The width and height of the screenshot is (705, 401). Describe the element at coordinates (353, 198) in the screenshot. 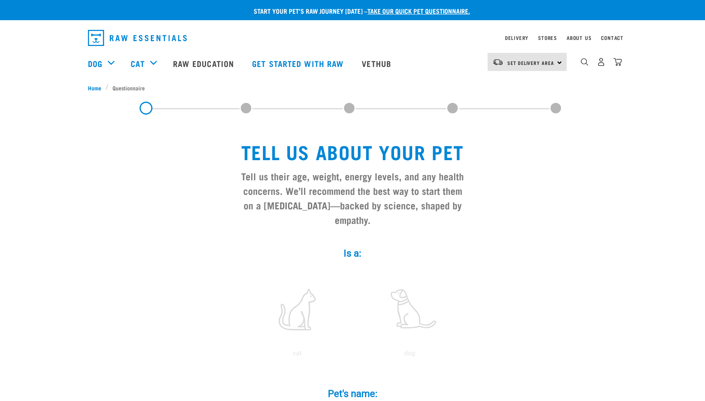

I see `h3: Tell us their age, weight, energy levels, and any health concerns. We’ll recommend the best way t...` at that location.